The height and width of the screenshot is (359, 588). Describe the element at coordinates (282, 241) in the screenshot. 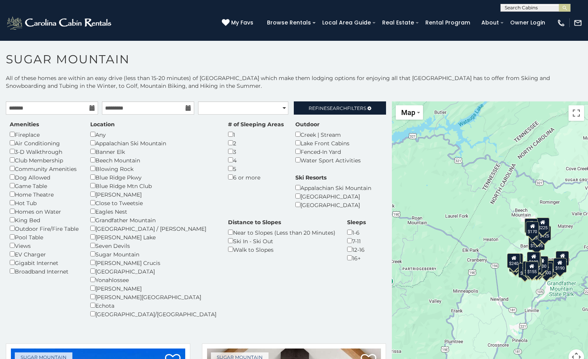

I see `div: Ski In - Ski Out` at that location.